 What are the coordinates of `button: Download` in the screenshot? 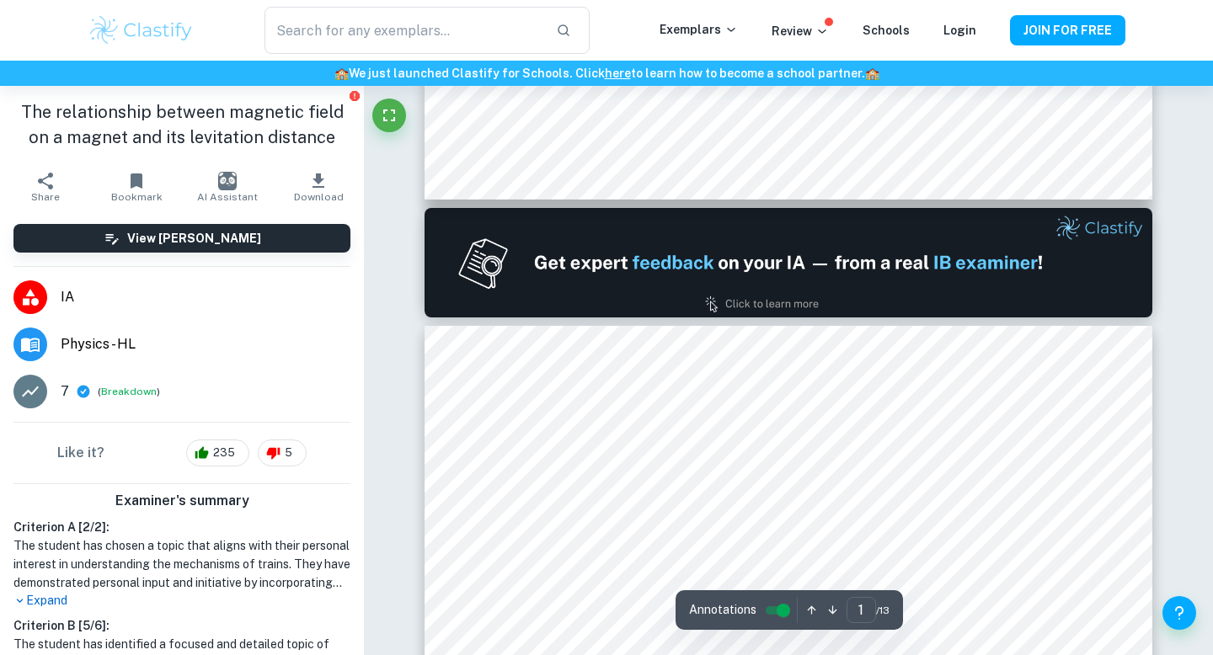 It's located at (318, 187).